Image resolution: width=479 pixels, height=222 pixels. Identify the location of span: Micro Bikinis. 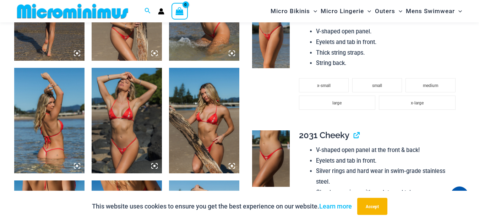
(290, 11).